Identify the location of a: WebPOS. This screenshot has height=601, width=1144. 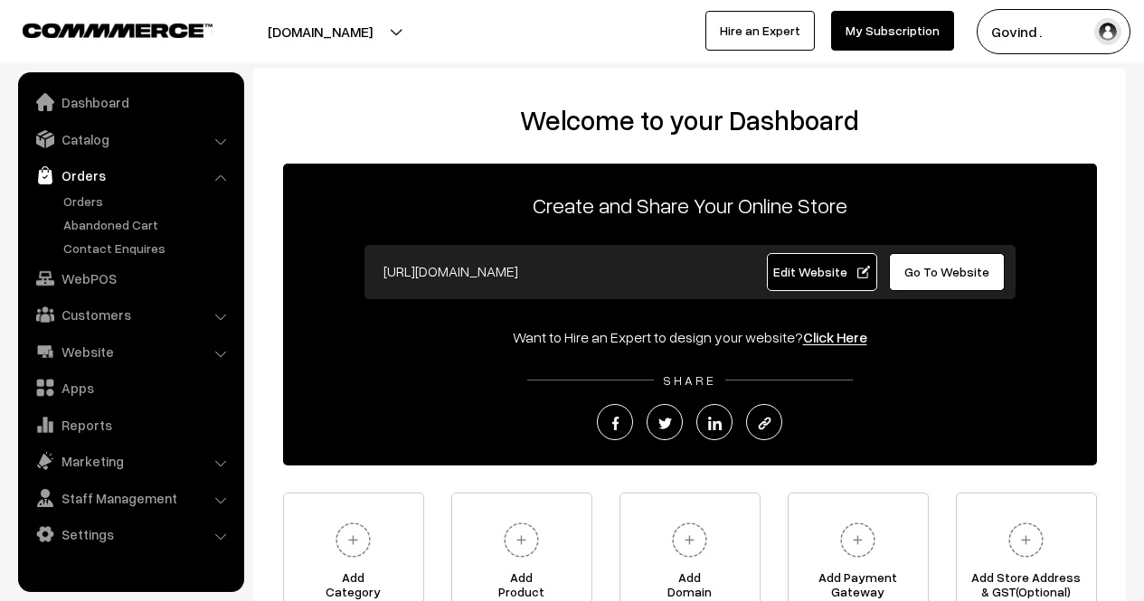
(130, 278).